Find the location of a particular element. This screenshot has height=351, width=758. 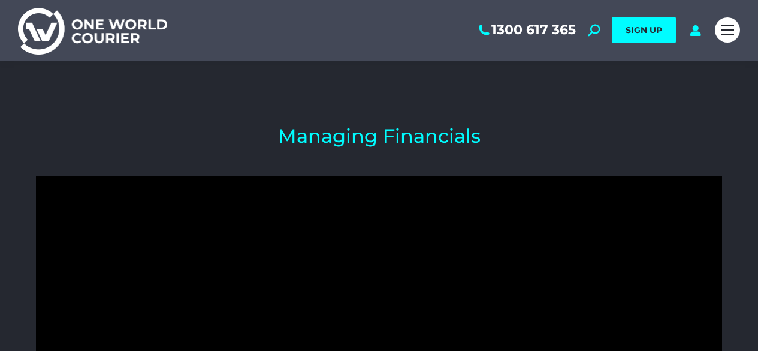

img: One World Courier is located at coordinates (92, 30).